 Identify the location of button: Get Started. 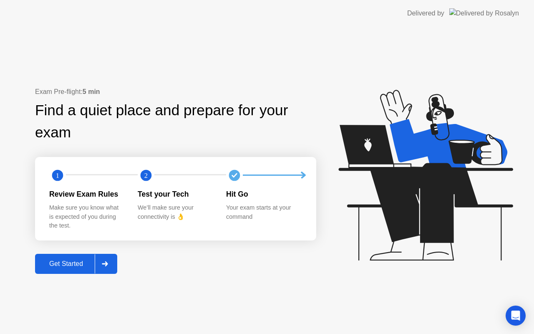
(76, 264).